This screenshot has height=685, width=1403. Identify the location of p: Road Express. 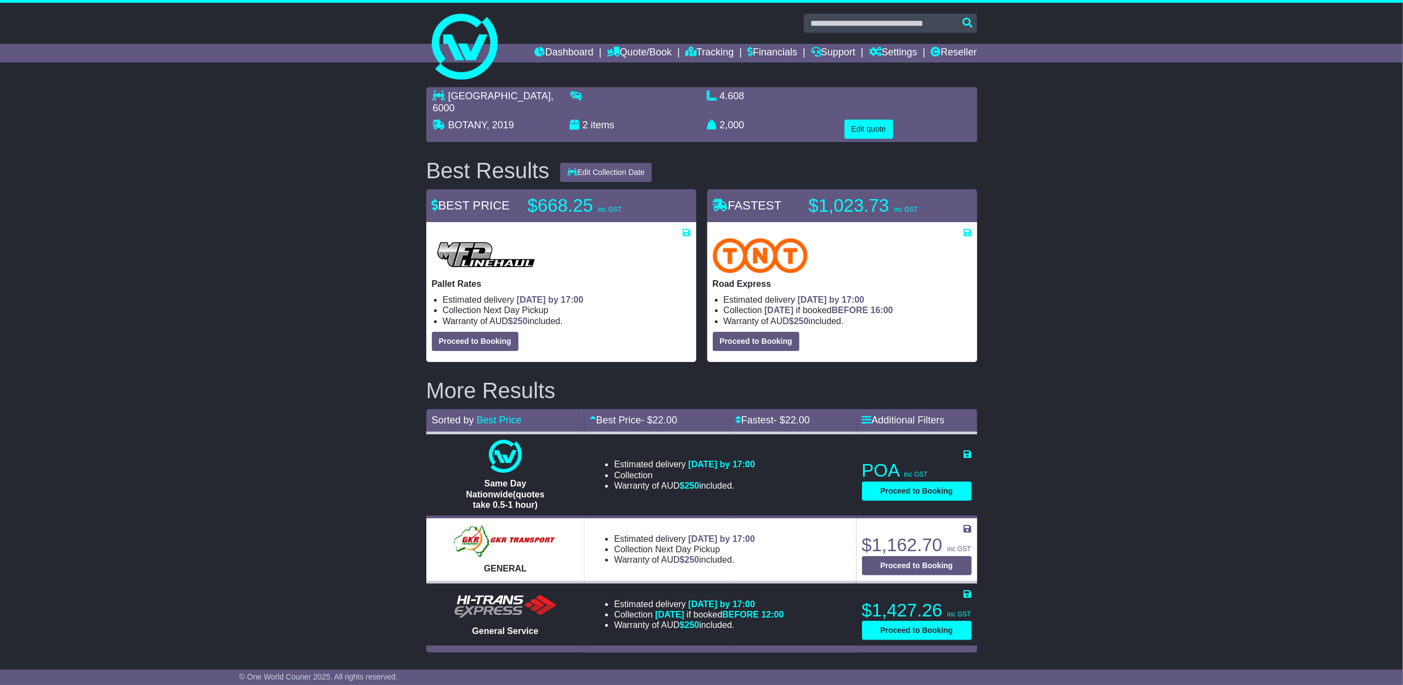
(842, 284).